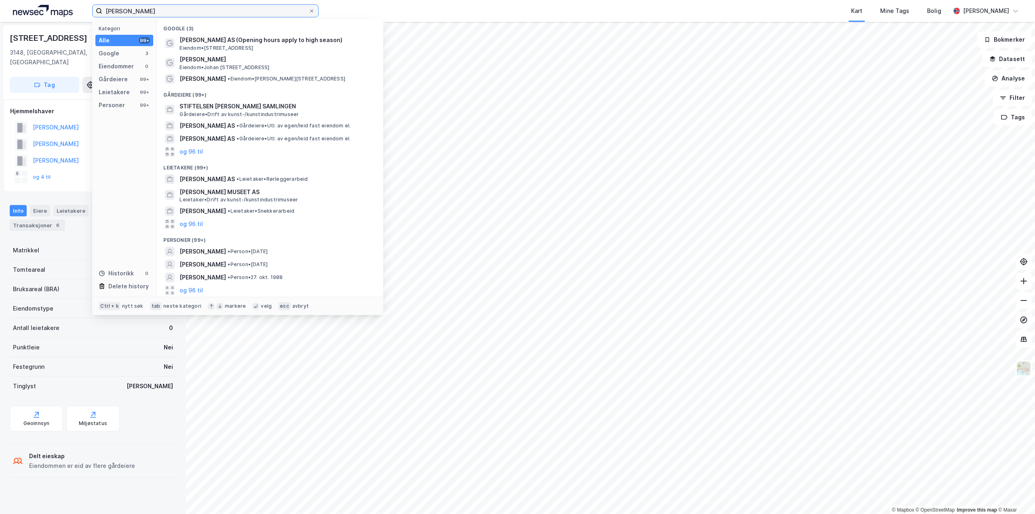  Describe the element at coordinates (36, 289) in the screenshot. I see `div: Bruksareal (BRA)` at that location.